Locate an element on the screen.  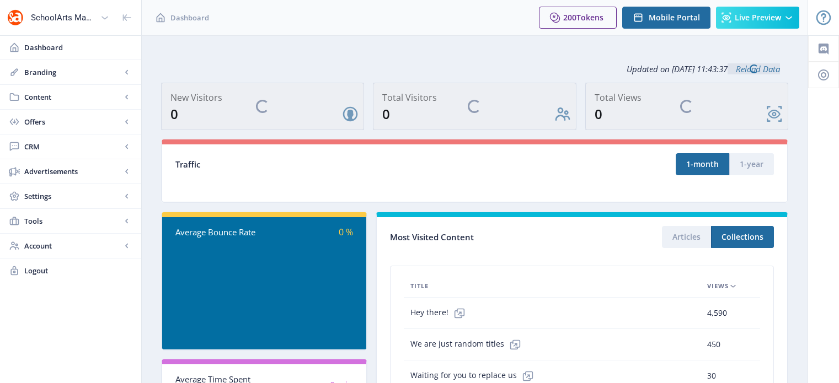
button: Collections is located at coordinates (742, 237).